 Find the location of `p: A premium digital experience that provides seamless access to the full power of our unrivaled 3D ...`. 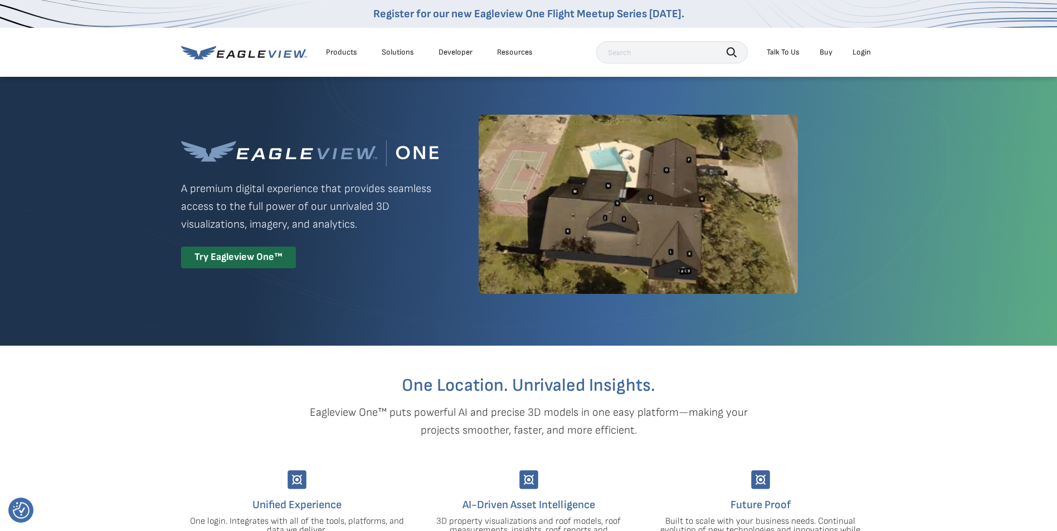

p: A premium digital experience that provides seamless access to the full power of our unrivaled 3D ... is located at coordinates (310, 207).